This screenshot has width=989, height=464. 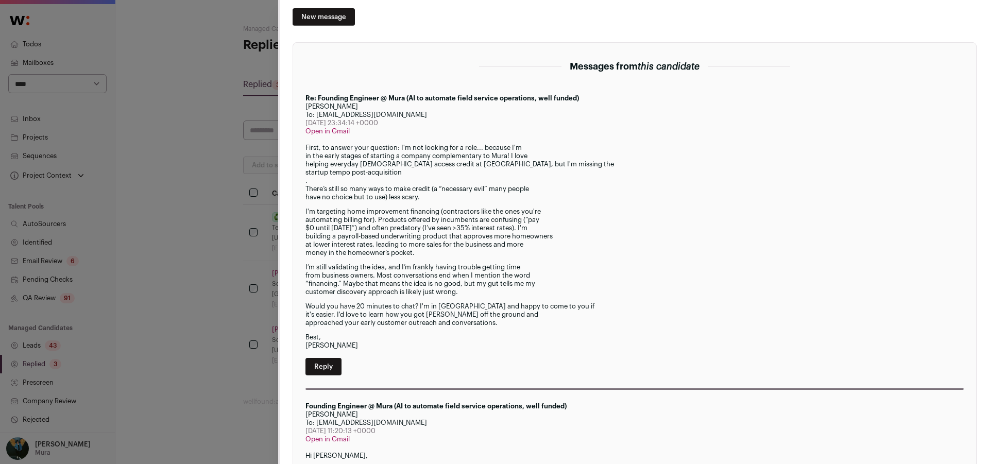 I want to click on a: New message, so click(x=324, y=17).